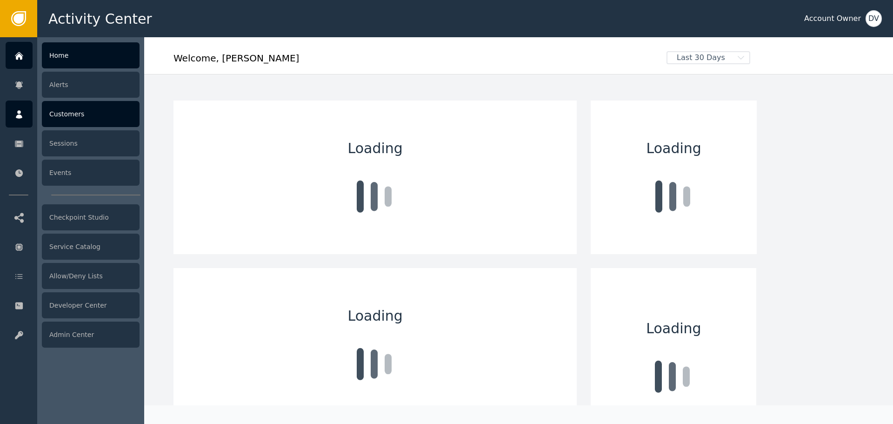  I want to click on div: Home, so click(91, 55).